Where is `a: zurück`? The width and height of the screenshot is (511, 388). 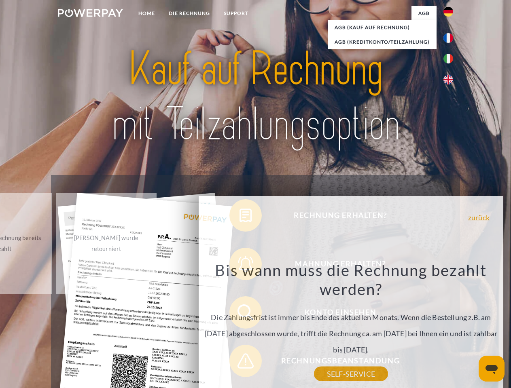
a: zurück is located at coordinates (479, 218).